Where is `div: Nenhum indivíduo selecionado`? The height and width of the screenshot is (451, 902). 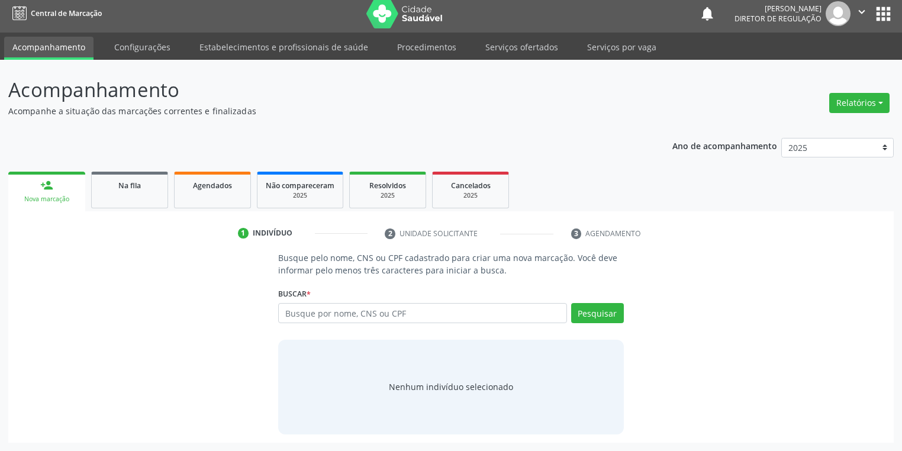 div: Nenhum indivíduo selecionado is located at coordinates (451, 386).